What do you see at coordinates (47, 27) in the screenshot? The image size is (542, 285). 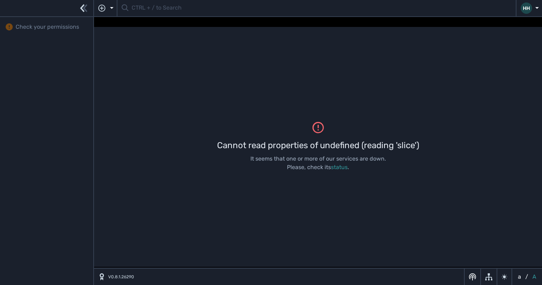 I see `span: Check your permissions` at bounding box center [47, 27].